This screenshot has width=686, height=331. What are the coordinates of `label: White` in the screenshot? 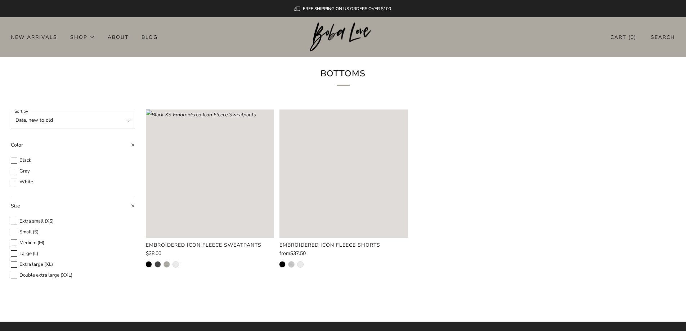 It's located at (73, 182).